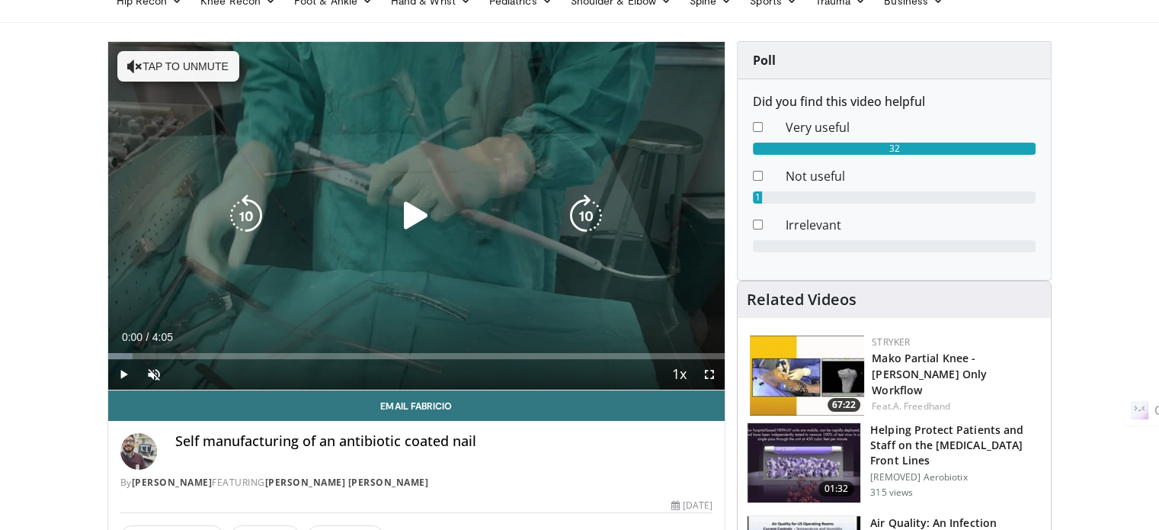 The height and width of the screenshot is (530, 1159). Describe the element at coordinates (139, 451) in the screenshot. I see `img: Avatar` at that location.